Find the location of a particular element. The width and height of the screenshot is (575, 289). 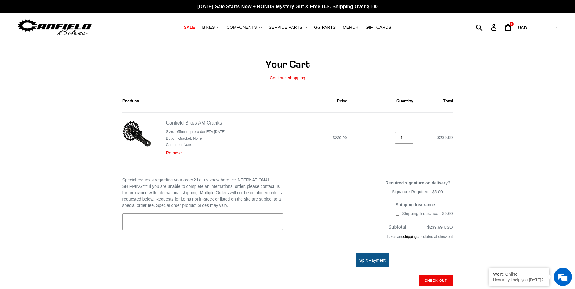

input: Check out is located at coordinates (436, 280).